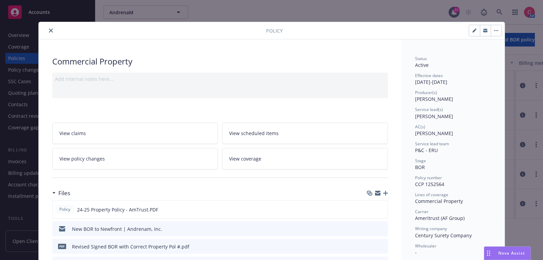 The image size is (543, 260). Describe the element at coordinates (507, 253) in the screenshot. I see `button: Nova Assist` at that location.